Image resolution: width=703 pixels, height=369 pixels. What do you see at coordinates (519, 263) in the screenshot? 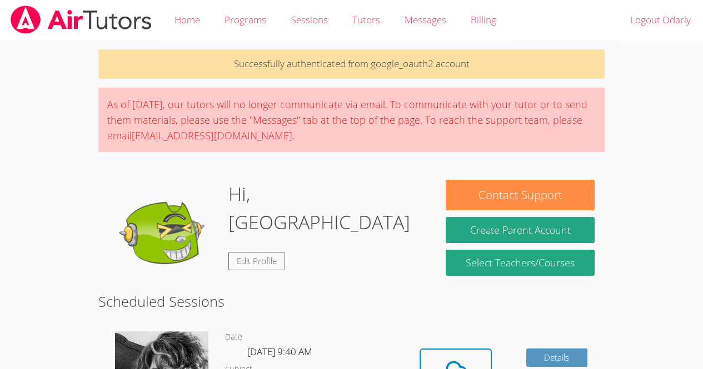
I see `a: Select Teachers/Courses` at bounding box center [519, 263].